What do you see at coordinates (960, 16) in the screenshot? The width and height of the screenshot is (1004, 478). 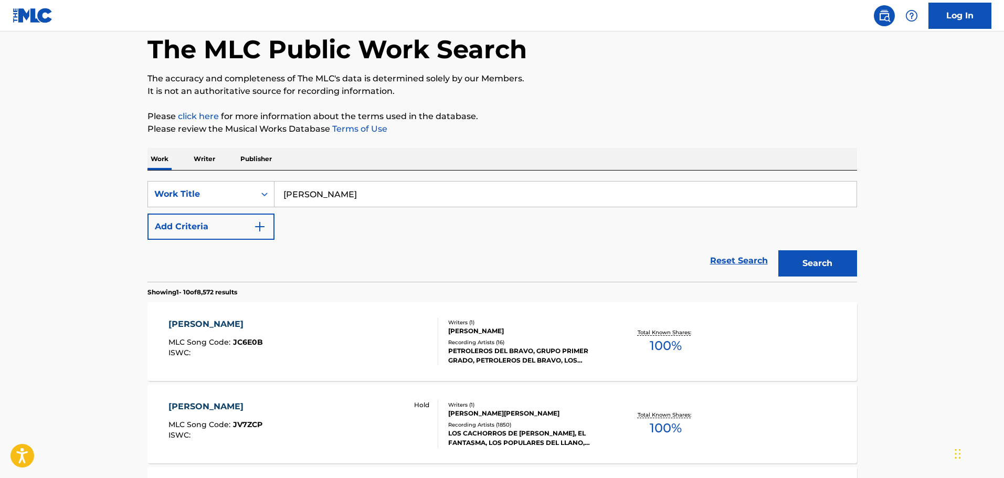 I see `a: Log In` at bounding box center [960, 16].